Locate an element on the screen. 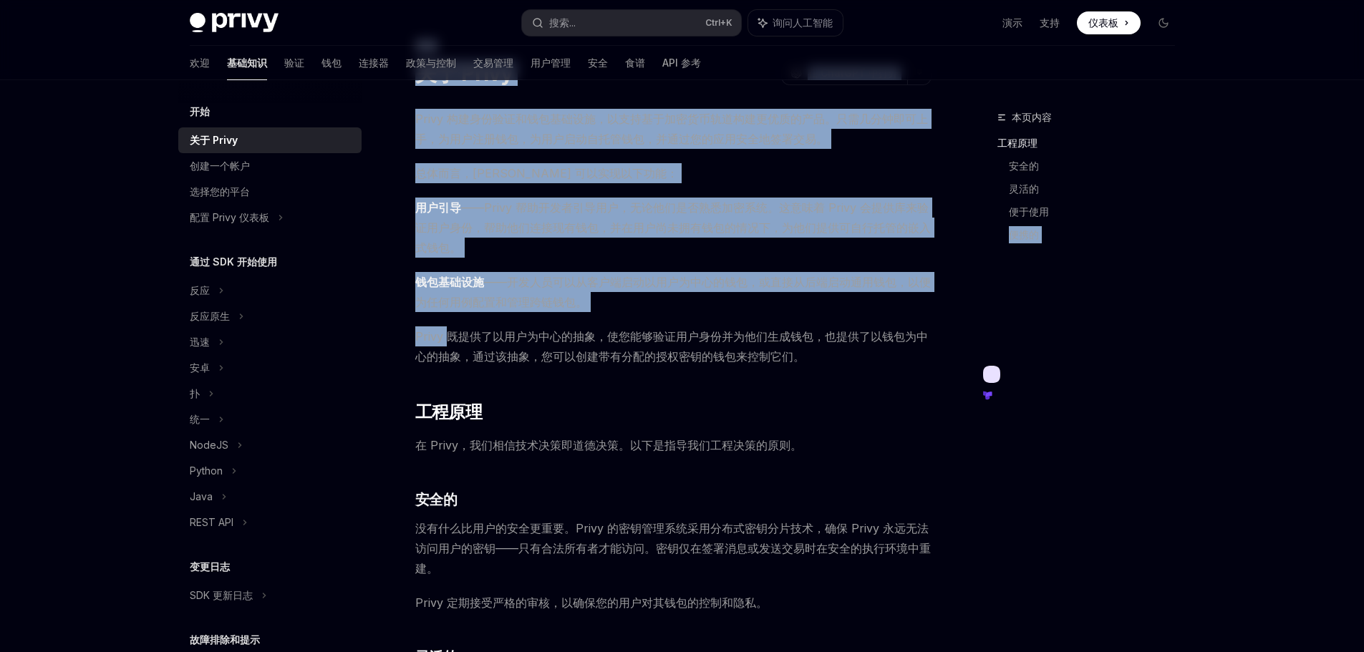 This screenshot has height=652, width=1364. font: NodeJS is located at coordinates (209, 445).